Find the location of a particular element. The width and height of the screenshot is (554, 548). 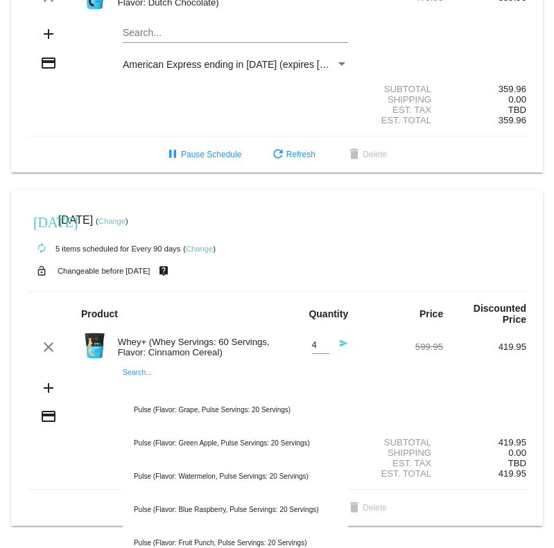

div: Pulse (Flavor: Watermelon, Pulse Servings: 20 Servings) is located at coordinates (235, 477).